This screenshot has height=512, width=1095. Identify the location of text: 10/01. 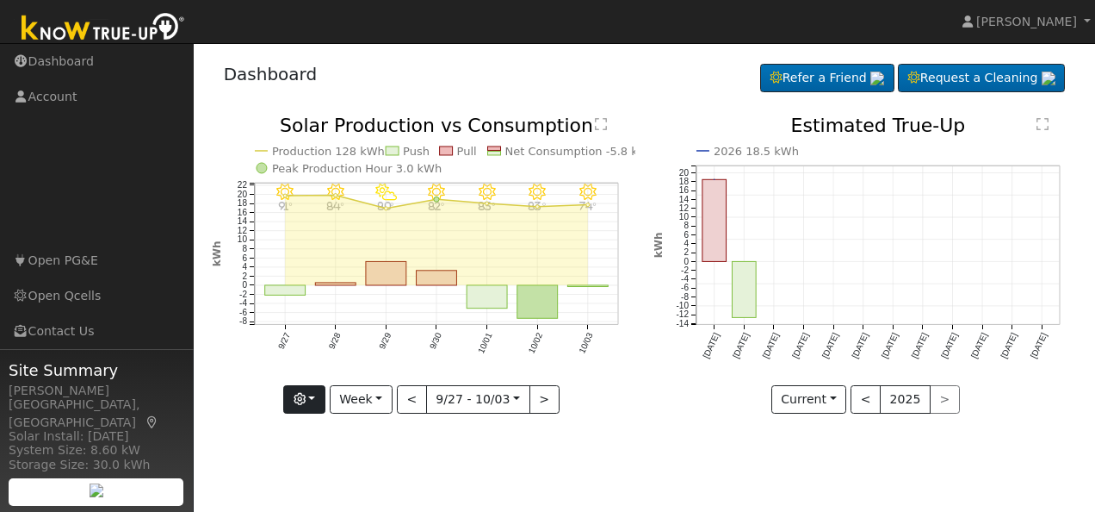
(485, 343).